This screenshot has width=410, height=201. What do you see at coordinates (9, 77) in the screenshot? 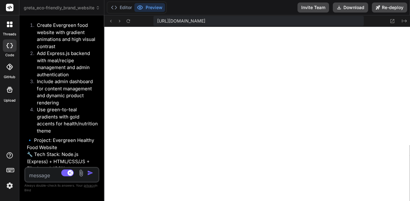
I see `label: GitHub` at bounding box center [9, 77].